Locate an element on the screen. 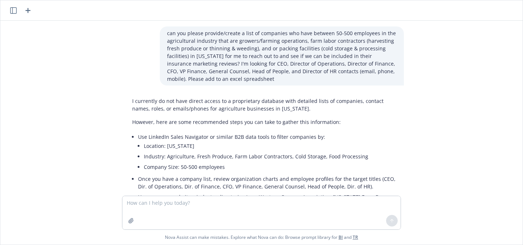 This screenshot has width=523, height=245. p: I currently do not have direct access to a proprietary database with detailed lists of companies,... is located at coordinates (264, 105).